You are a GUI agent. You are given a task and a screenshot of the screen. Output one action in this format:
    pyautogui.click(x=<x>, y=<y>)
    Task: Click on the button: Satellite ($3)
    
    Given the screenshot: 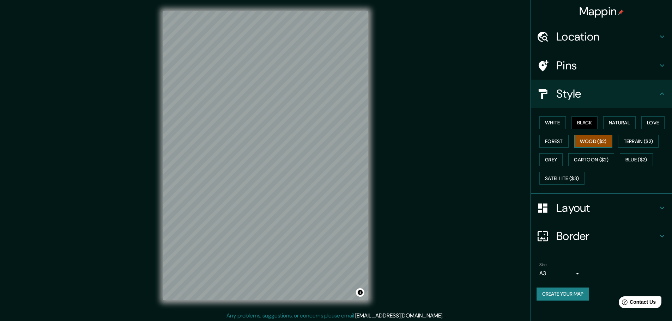 What is the action you would take?
    pyautogui.click(x=562, y=178)
    